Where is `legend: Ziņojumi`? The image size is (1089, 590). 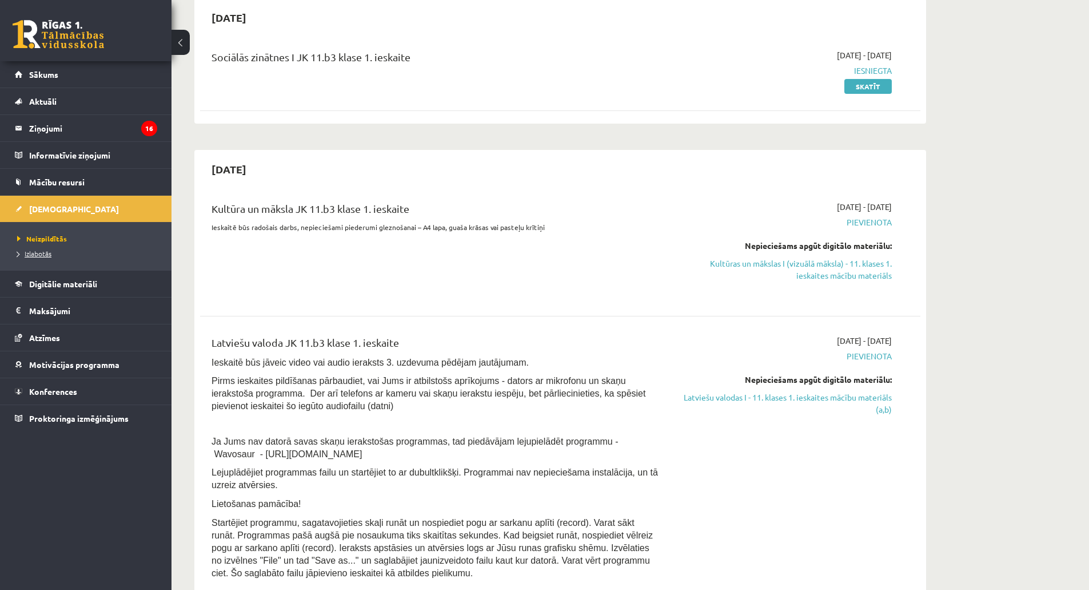
legend: Ziņojumi is located at coordinates (93, 128).